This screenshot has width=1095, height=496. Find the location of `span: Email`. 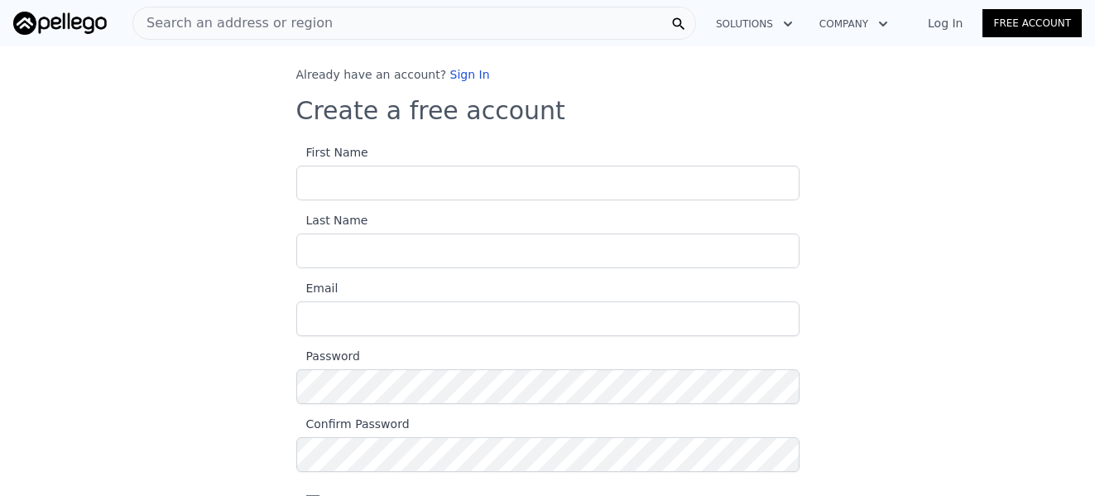

span: Email is located at coordinates (317, 288).